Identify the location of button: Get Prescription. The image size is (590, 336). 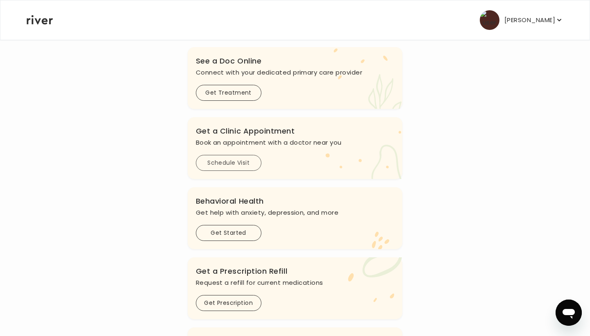
(228, 303).